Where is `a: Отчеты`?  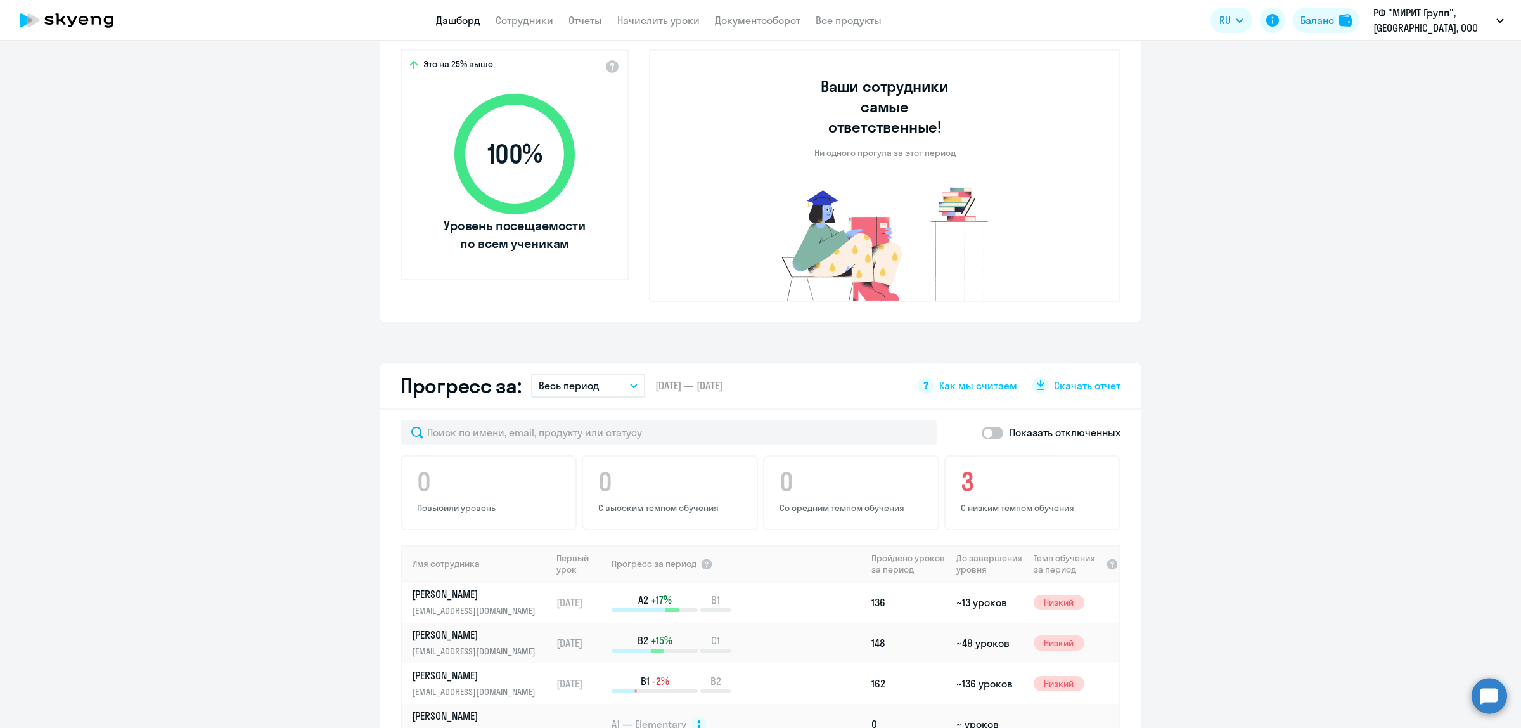 a: Отчеты is located at coordinates (585, 20).